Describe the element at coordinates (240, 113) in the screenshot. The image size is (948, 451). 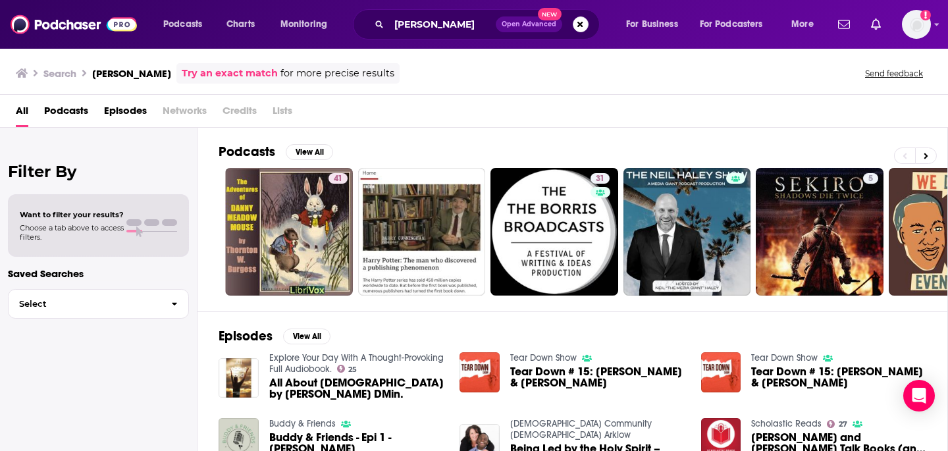
I see `span: Credits` at that location.